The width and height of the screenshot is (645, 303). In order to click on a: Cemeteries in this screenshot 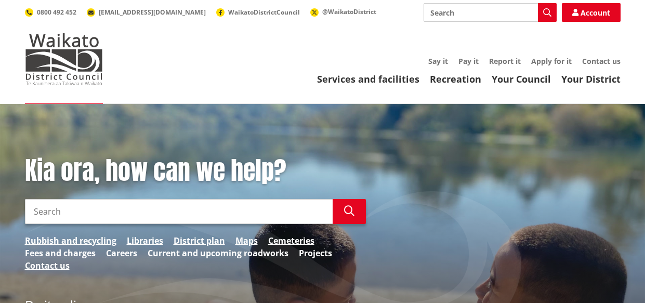, I will do `click(291, 240)`.